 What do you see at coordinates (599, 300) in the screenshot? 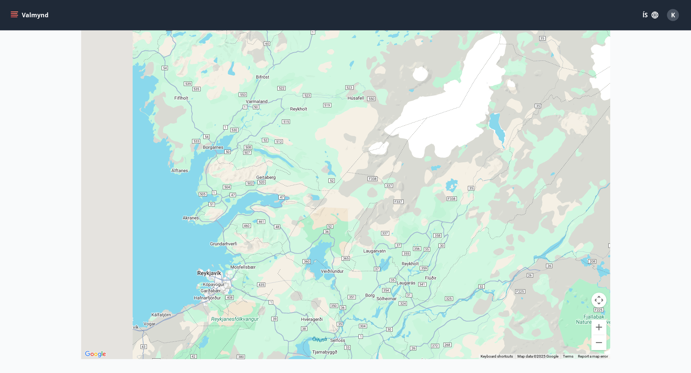
I see `button: Map camera controls` at bounding box center [599, 300].